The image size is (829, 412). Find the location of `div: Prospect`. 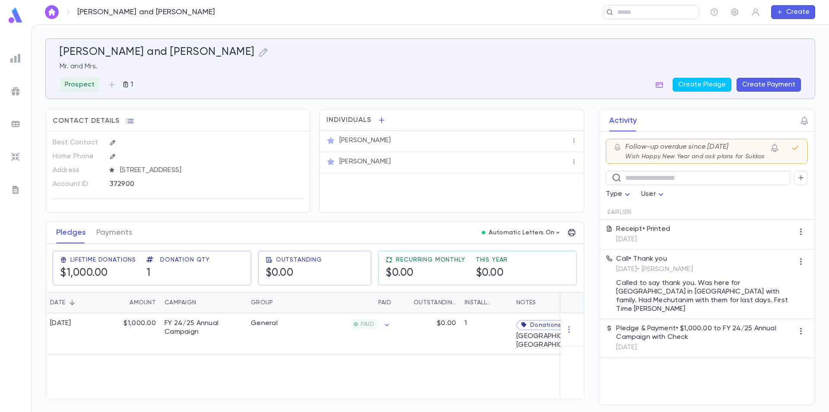

div: Prospect is located at coordinates (79, 85).